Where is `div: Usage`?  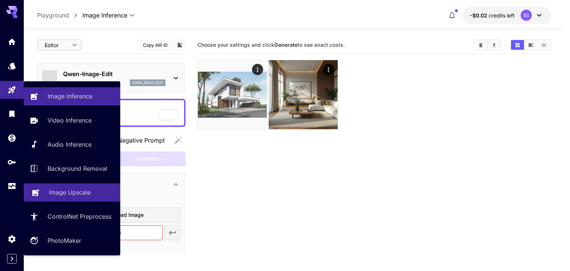
div: Usage is located at coordinates (12, 186).